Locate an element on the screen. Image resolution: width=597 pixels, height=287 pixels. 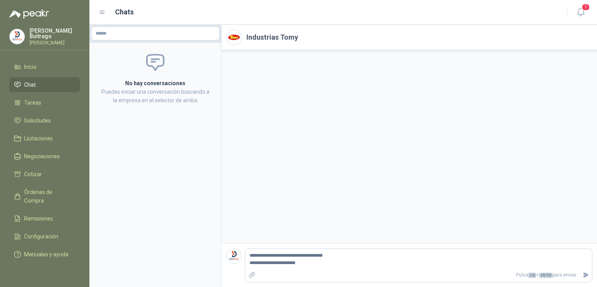
span: Manuales y ayuda is located at coordinates (46, 254).